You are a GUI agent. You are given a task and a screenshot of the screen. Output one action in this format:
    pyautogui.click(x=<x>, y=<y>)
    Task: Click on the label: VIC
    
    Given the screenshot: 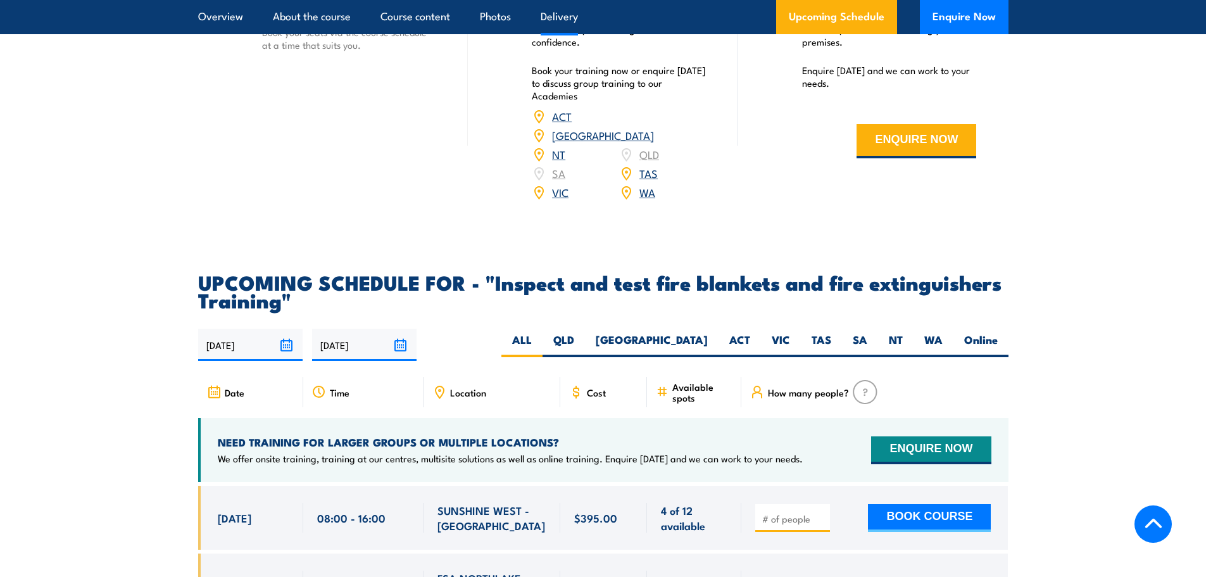 What is the action you would take?
    pyautogui.click(x=781, y=344)
    